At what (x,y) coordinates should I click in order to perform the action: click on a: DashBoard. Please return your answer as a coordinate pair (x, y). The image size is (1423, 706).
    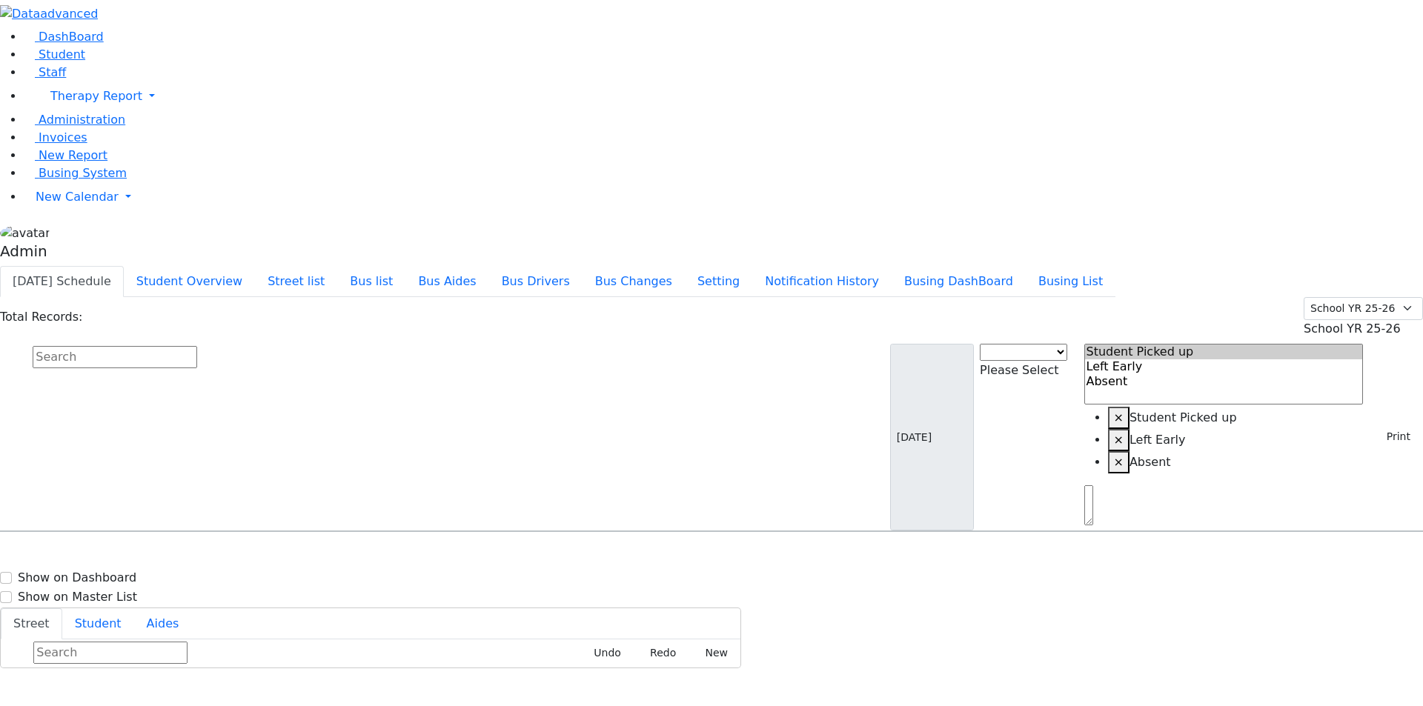
    Looking at the image, I should click on (64, 36).